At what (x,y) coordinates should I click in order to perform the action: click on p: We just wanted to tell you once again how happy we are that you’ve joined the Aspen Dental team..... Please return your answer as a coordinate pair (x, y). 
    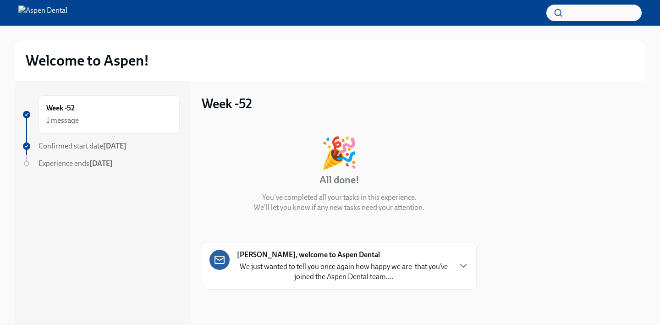
    Looking at the image, I should click on (344, 272).